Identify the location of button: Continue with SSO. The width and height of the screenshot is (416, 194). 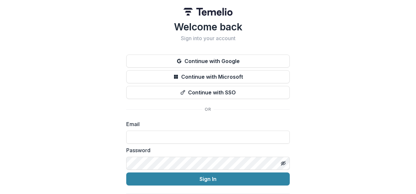
(208, 93).